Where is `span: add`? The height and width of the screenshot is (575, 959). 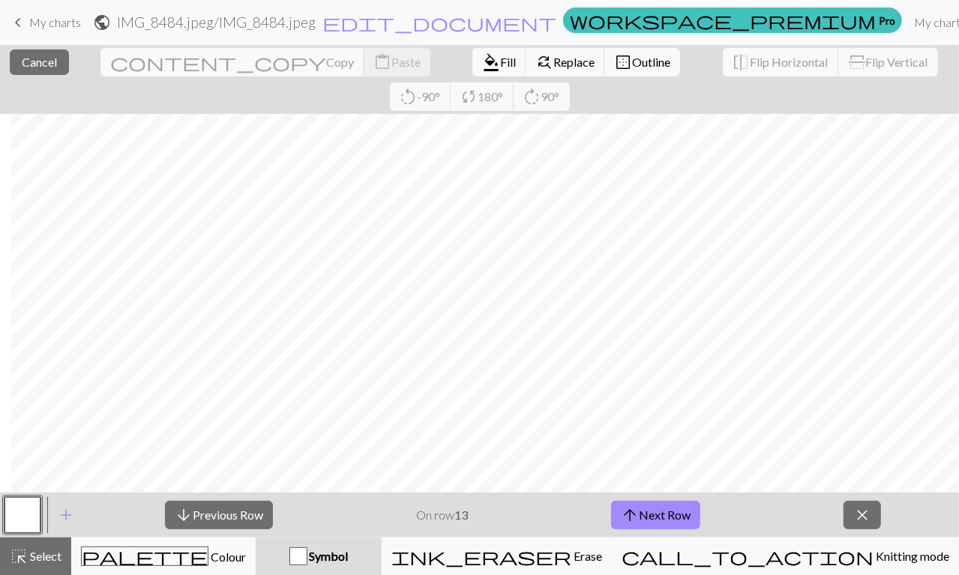
span: add is located at coordinates (66, 515).